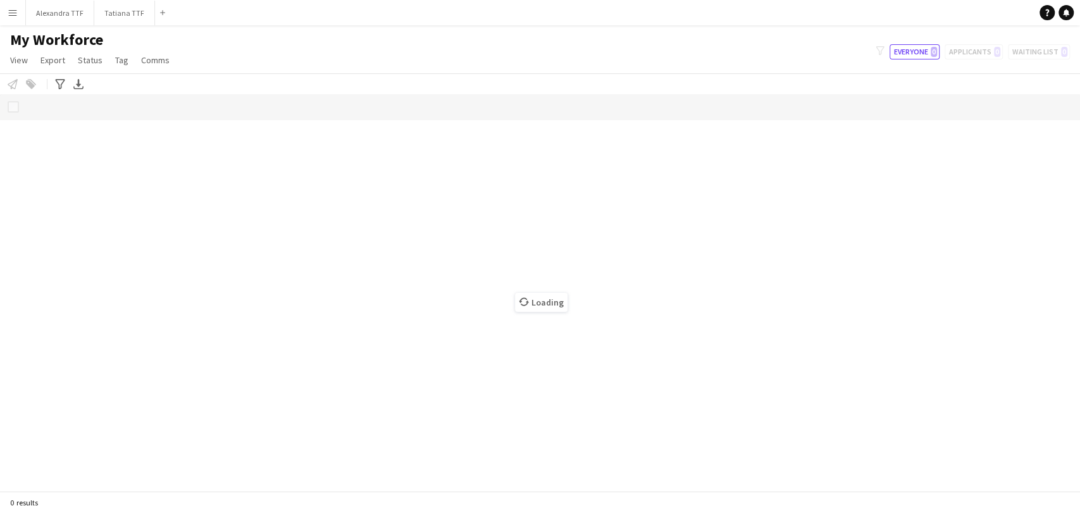 The height and width of the screenshot is (513, 1080). Describe the element at coordinates (155, 60) in the screenshot. I see `span: Comms` at that location.